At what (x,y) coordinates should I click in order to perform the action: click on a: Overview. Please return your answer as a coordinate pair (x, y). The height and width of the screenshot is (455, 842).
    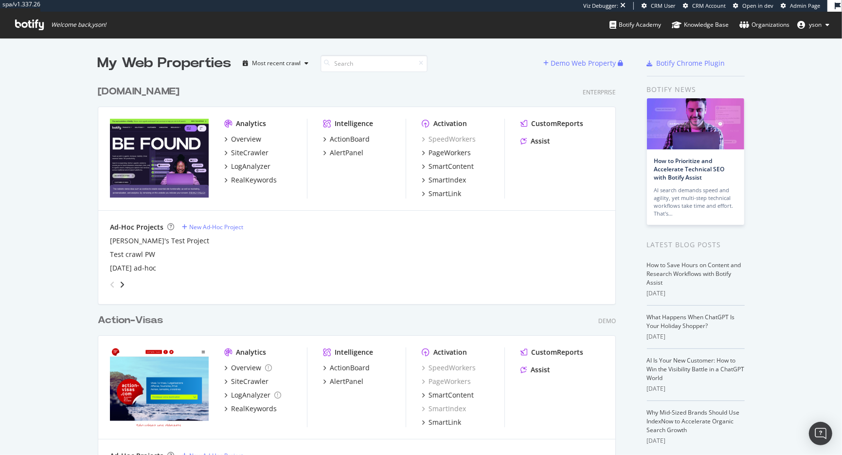
    Looking at the image, I should click on (248, 368).